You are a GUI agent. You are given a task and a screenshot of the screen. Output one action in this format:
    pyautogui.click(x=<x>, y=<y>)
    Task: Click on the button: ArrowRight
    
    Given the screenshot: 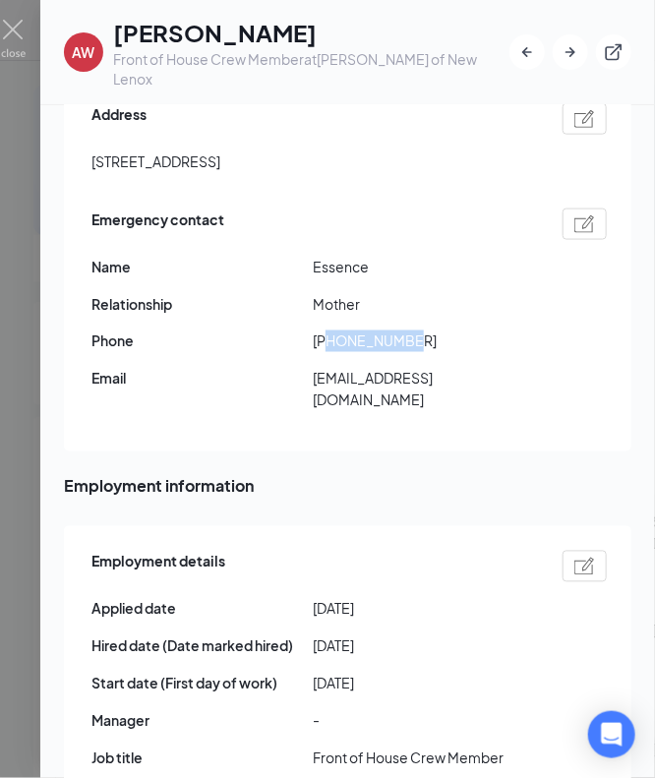 What is the action you would take?
    pyautogui.click(x=571, y=52)
    